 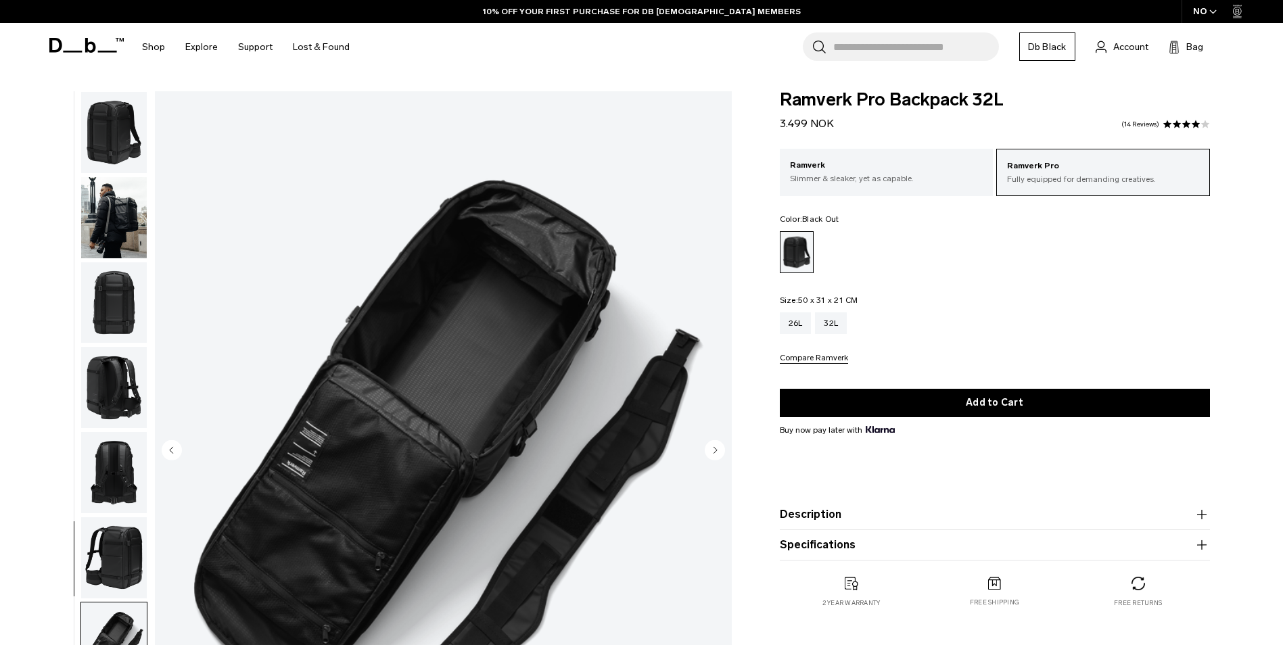 I want to click on p: Ramverk, so click(x=887, y=166).